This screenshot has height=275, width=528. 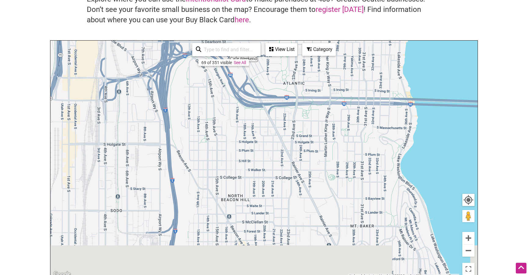 What do you see at coordinates (281, 49) in the screenshot?
I see `div: See a list of the visible businesses` at bounding box center [281, 49].